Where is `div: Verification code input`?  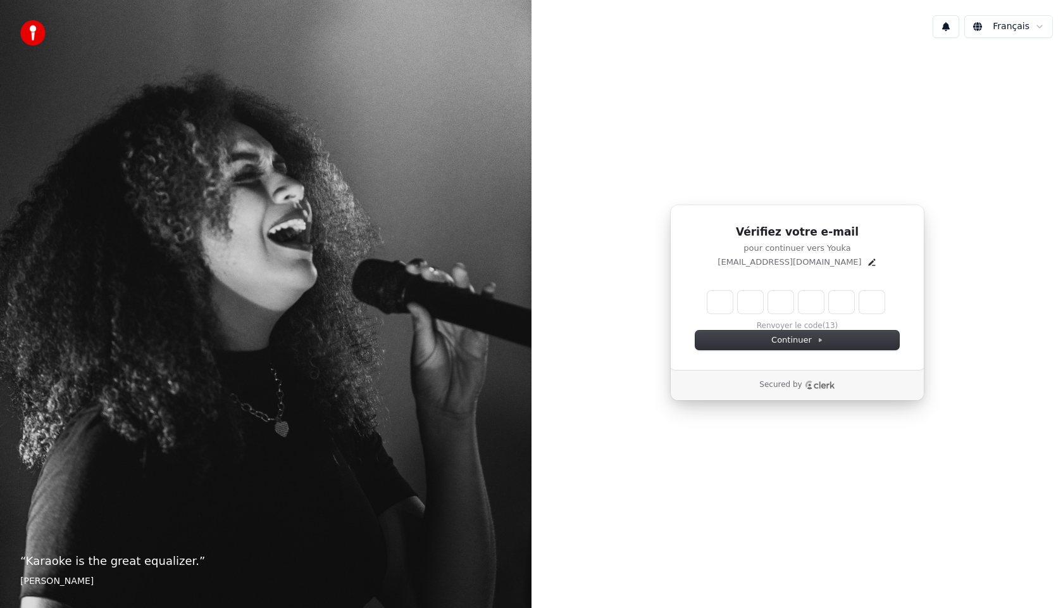 div: Verification code input is located at coordinates (796, 302).